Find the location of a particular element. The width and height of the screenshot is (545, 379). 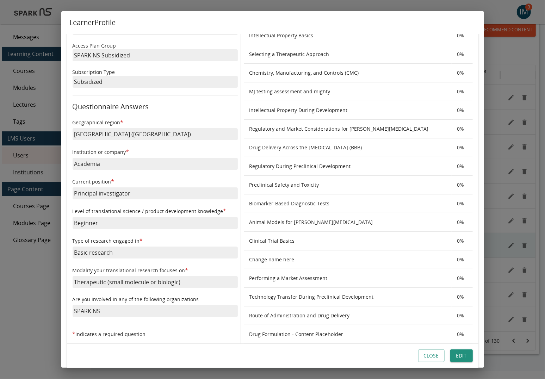

h2: Learner Profile is located at coordinates (273, 23).